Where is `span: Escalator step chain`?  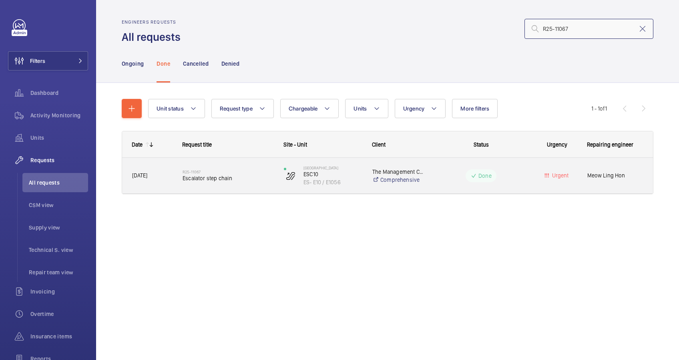
span: Escalator step chain is located at coordinates (228, 178).